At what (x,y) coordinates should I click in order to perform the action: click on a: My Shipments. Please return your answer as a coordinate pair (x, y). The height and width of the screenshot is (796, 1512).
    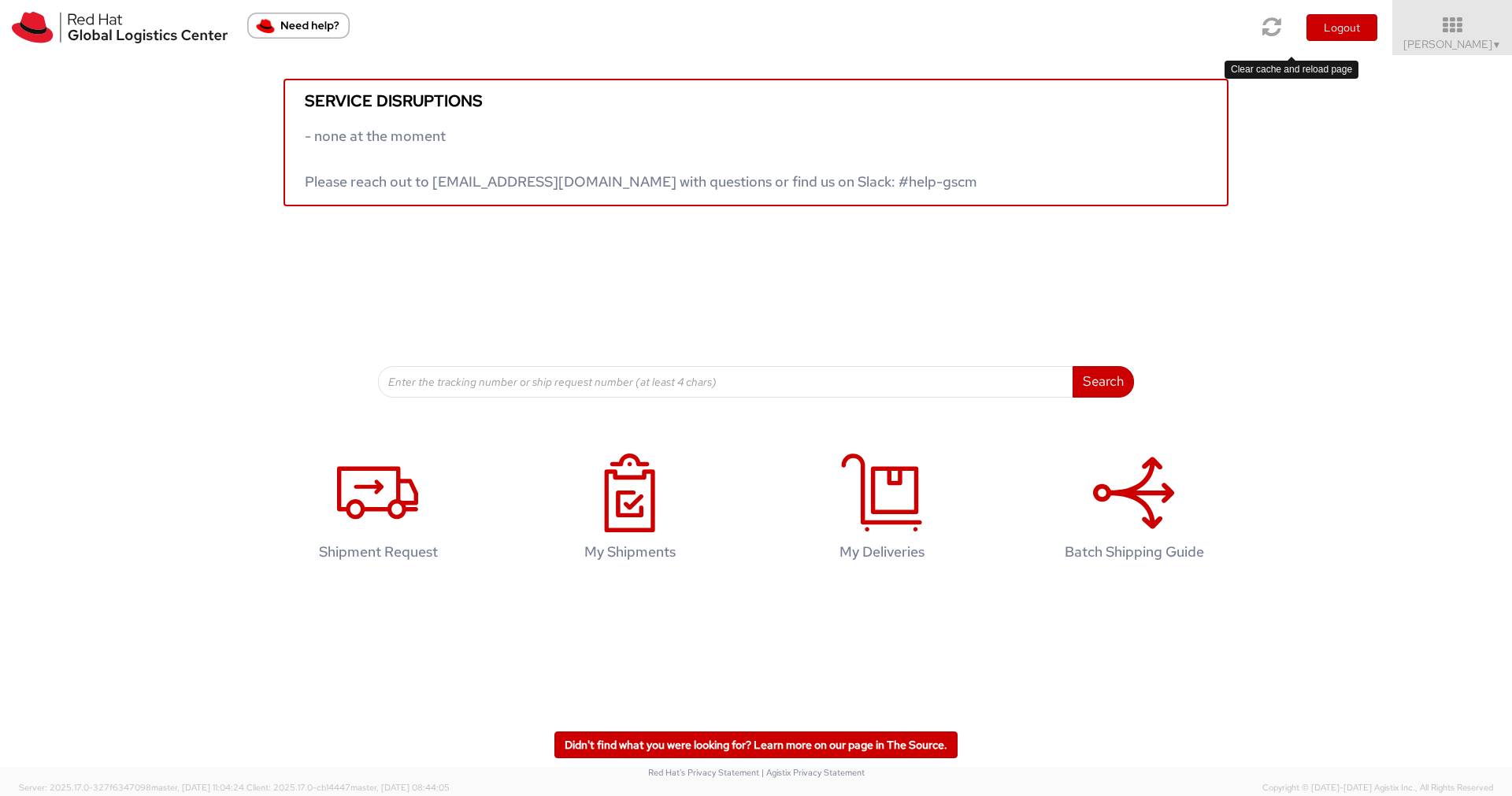
    Looking at the image, I should click on (630, 510).